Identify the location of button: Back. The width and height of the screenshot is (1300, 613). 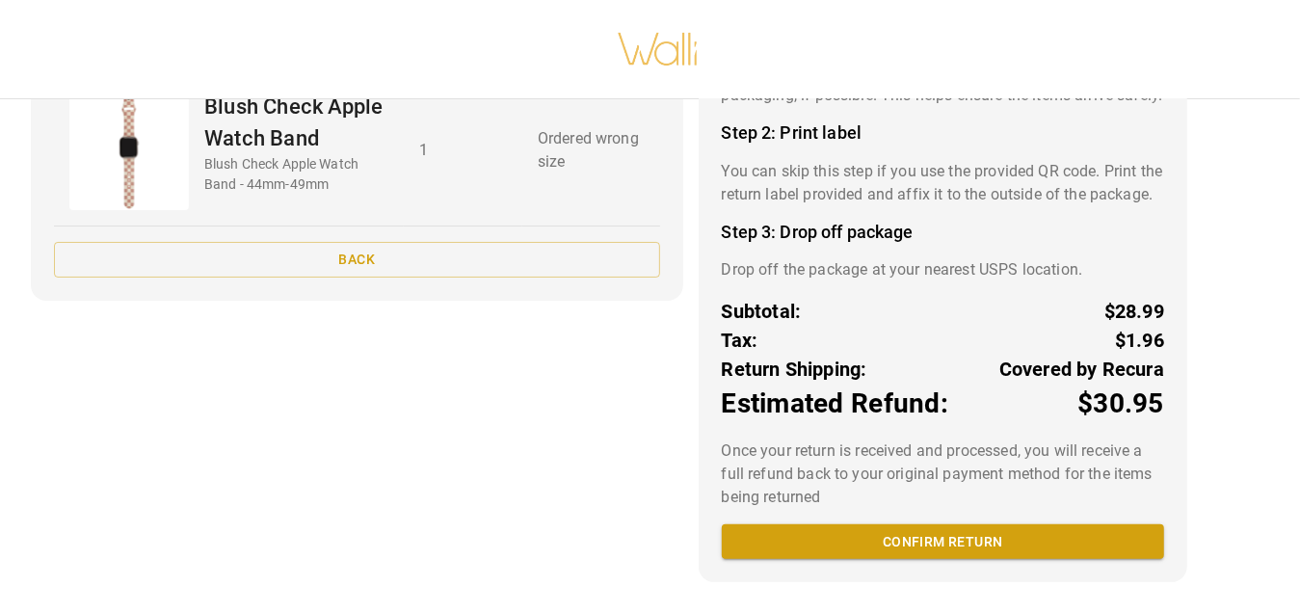
(356, 259).